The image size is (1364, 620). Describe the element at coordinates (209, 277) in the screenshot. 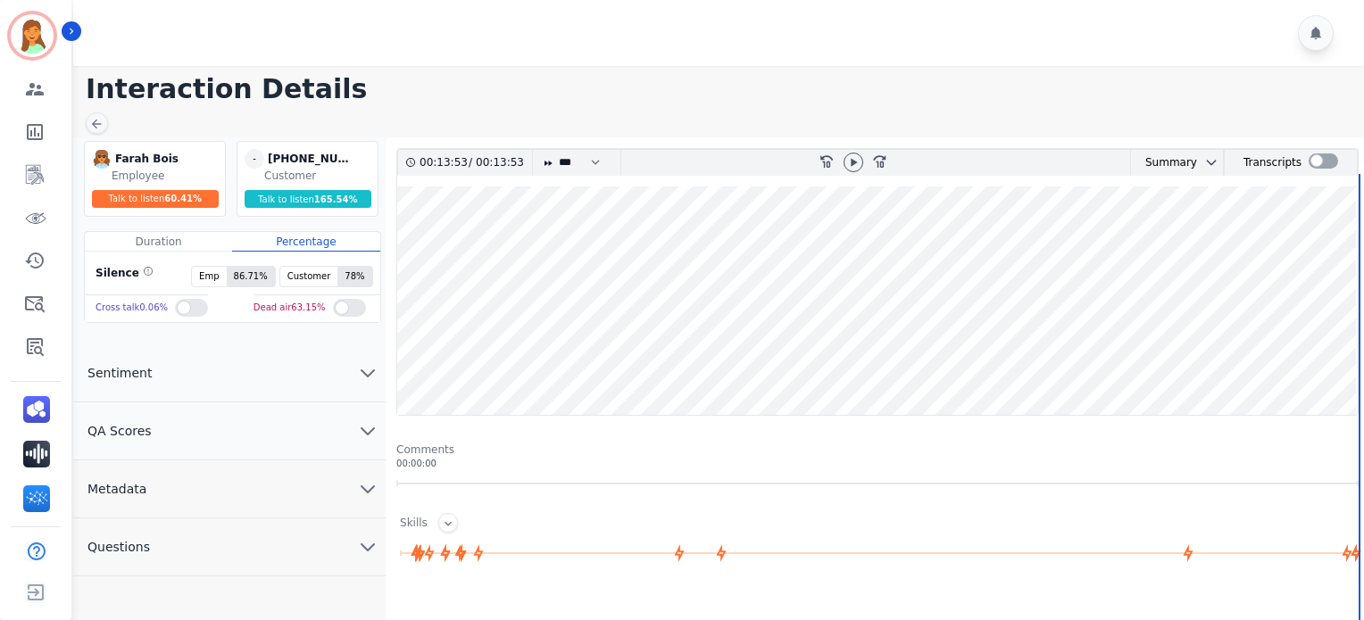

I see `span: Emp` at that location.